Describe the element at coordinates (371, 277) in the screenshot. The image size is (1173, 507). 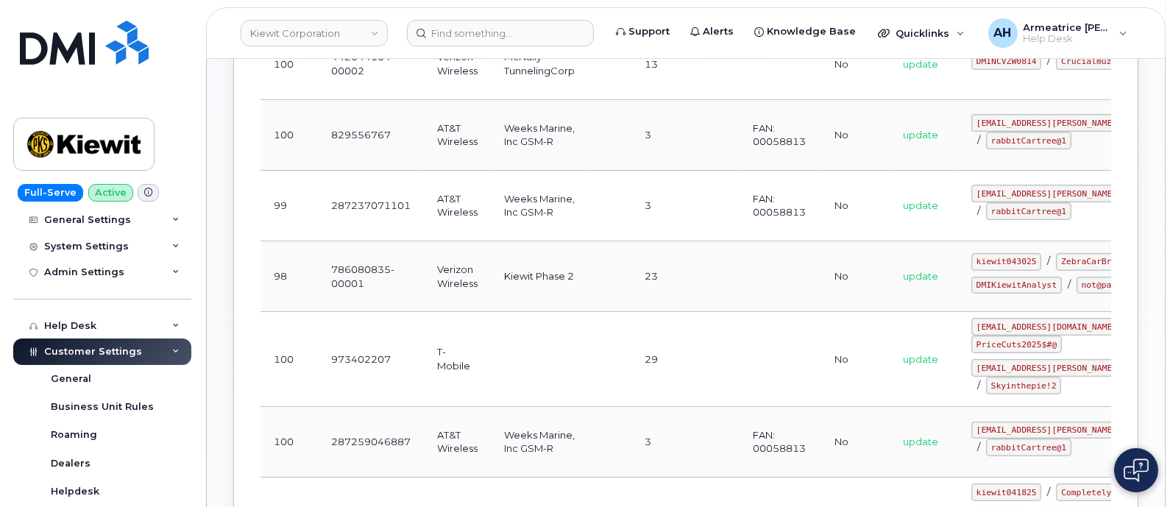
I see `td: 786080835-00001` at that location.